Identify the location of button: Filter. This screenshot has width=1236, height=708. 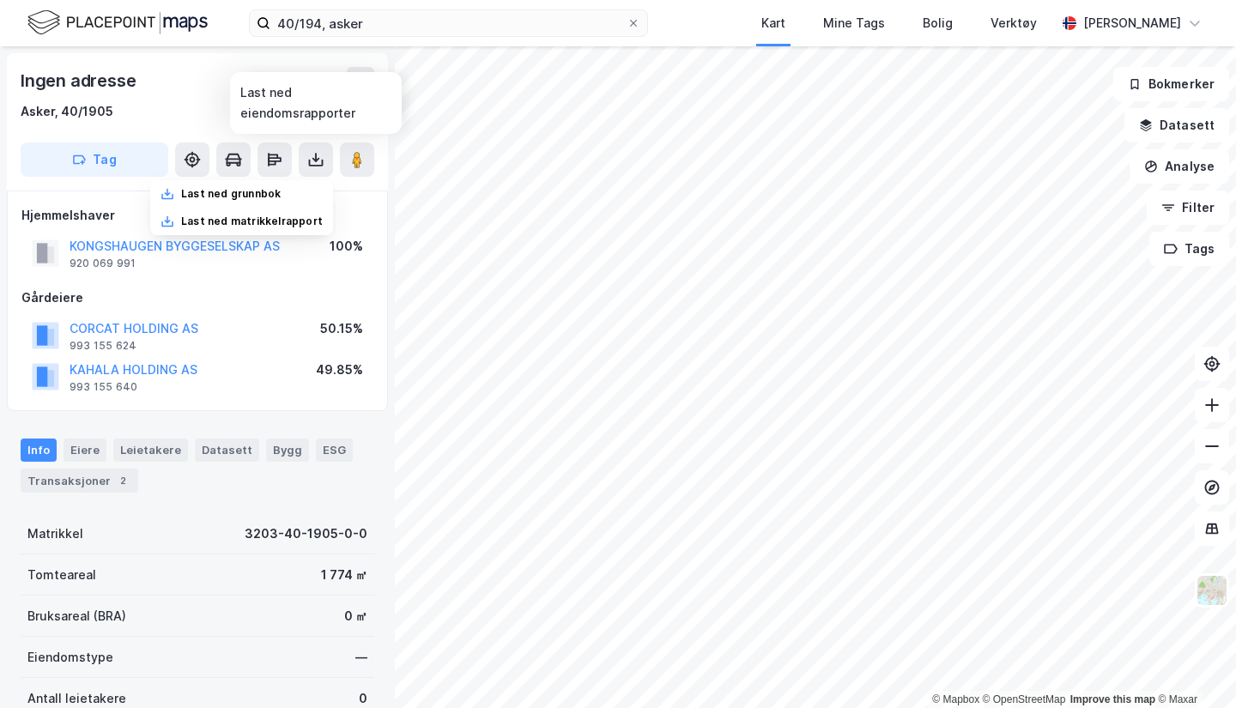
(1188, 208).